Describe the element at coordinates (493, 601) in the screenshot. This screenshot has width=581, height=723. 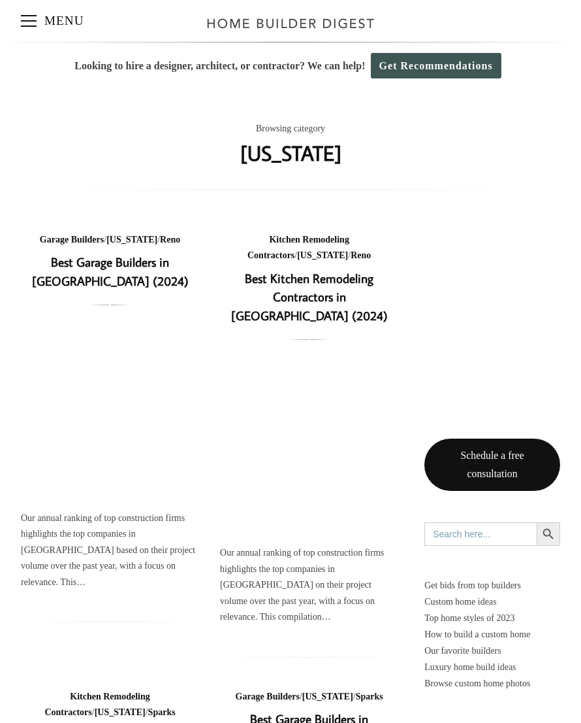
I see `p: Custom home ideas` at that location.